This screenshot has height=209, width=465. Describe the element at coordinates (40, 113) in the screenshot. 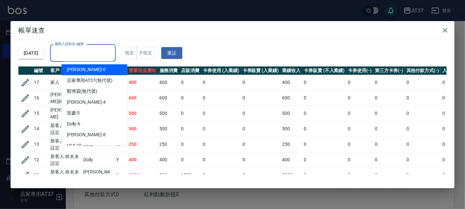

I see `td: 15` at that location.